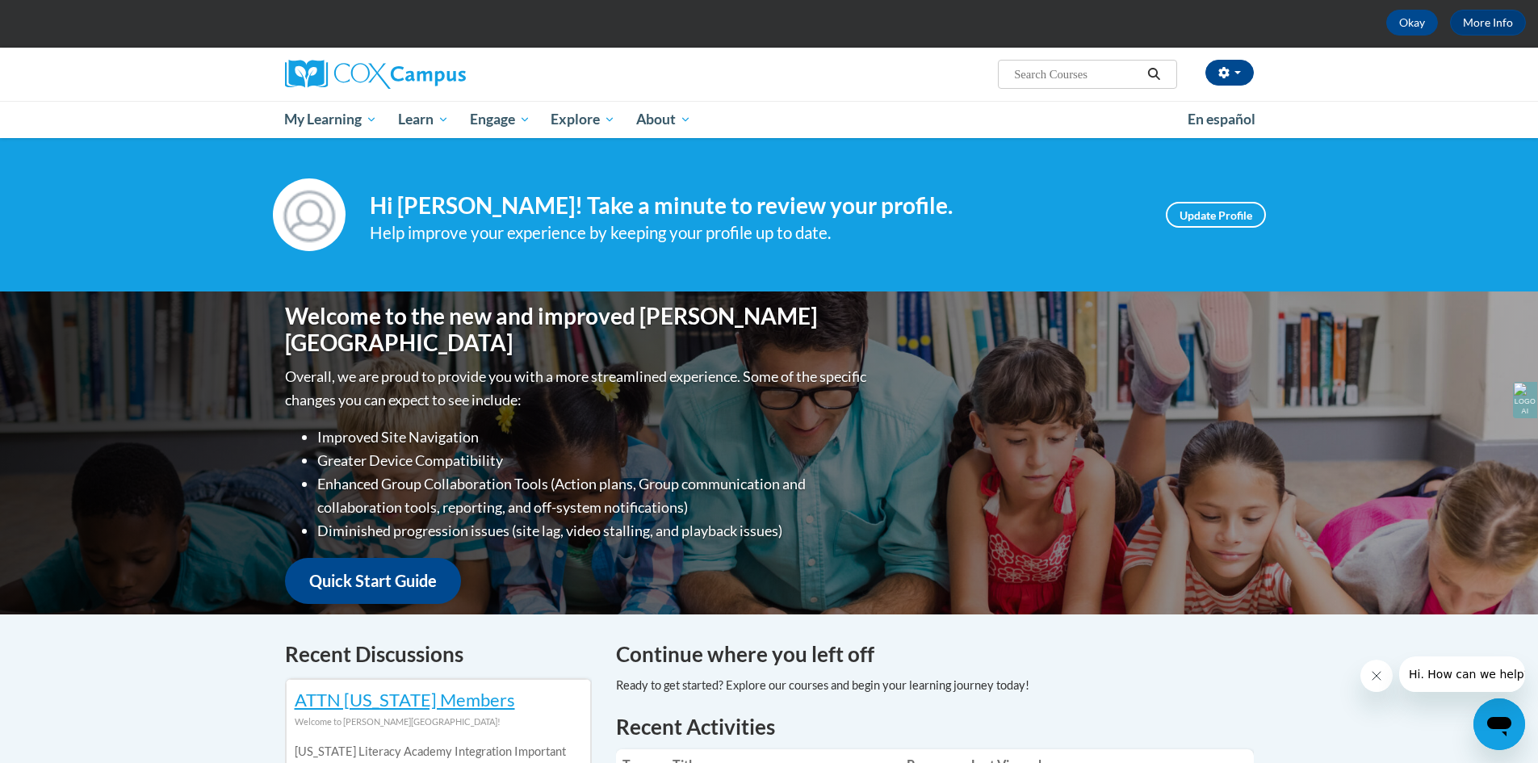 The image size is (1538, 763). Describe the element at coordinates (1221, 119) in the screenshot. I see `a: En español` at that location.